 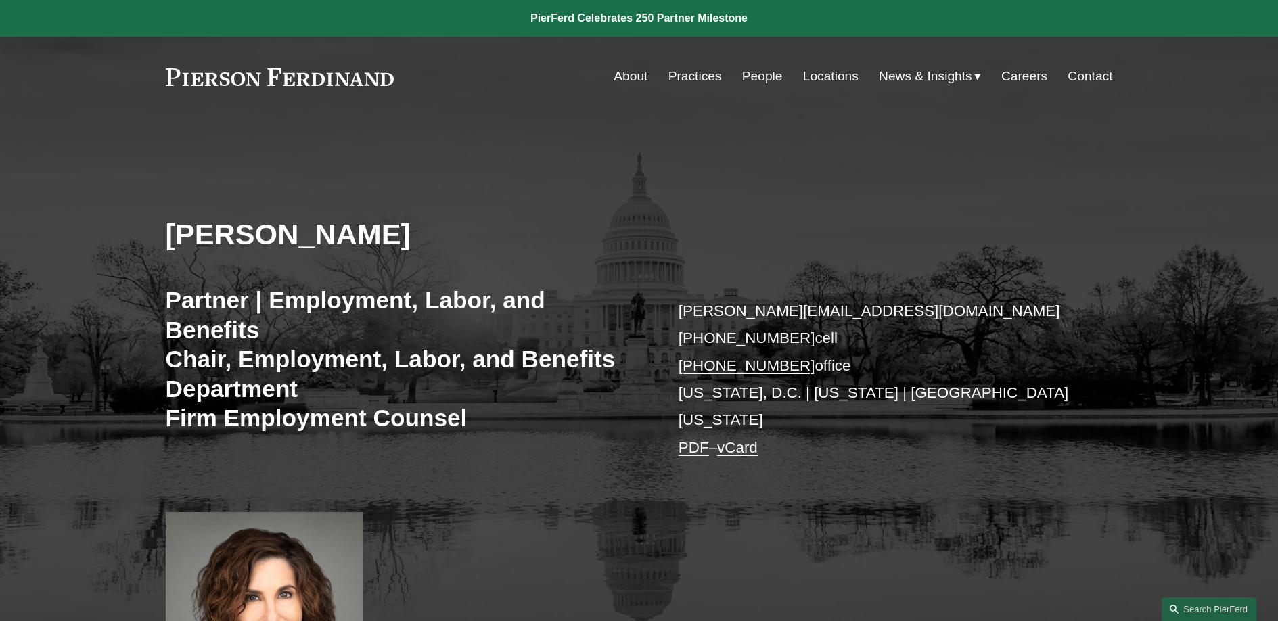 What do you see at coordinates (631, 76) in the screenshot?
I see `a: About` at bounding box center [631, 76].